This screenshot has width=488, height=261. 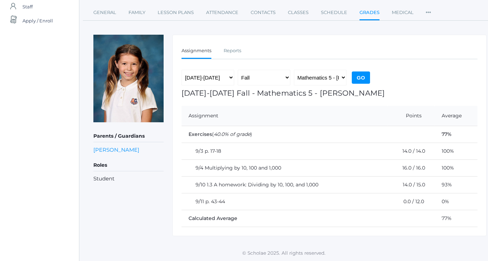 I want to click on li: Student, so click(x=128, y=179).